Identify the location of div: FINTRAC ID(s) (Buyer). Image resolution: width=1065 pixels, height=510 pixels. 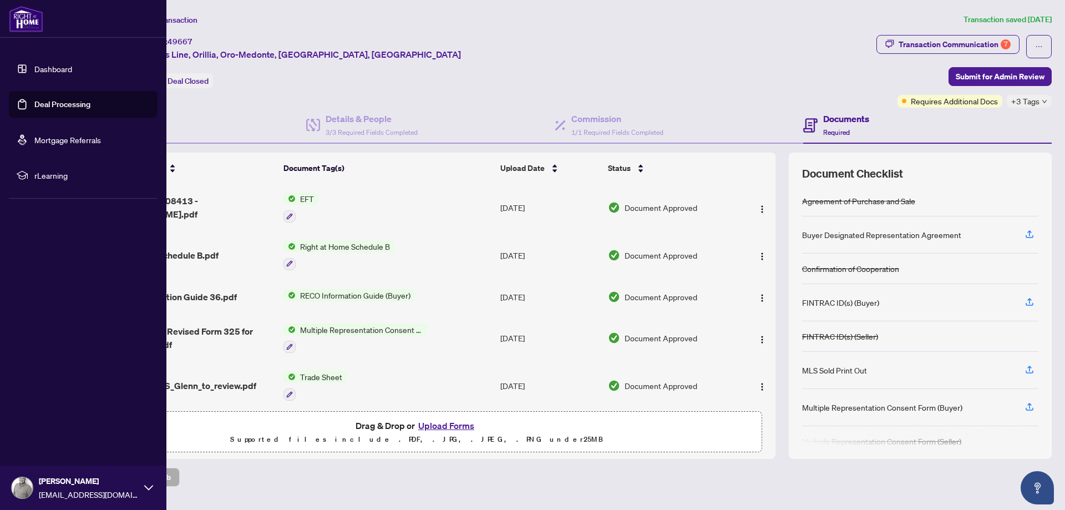
(840, 302).